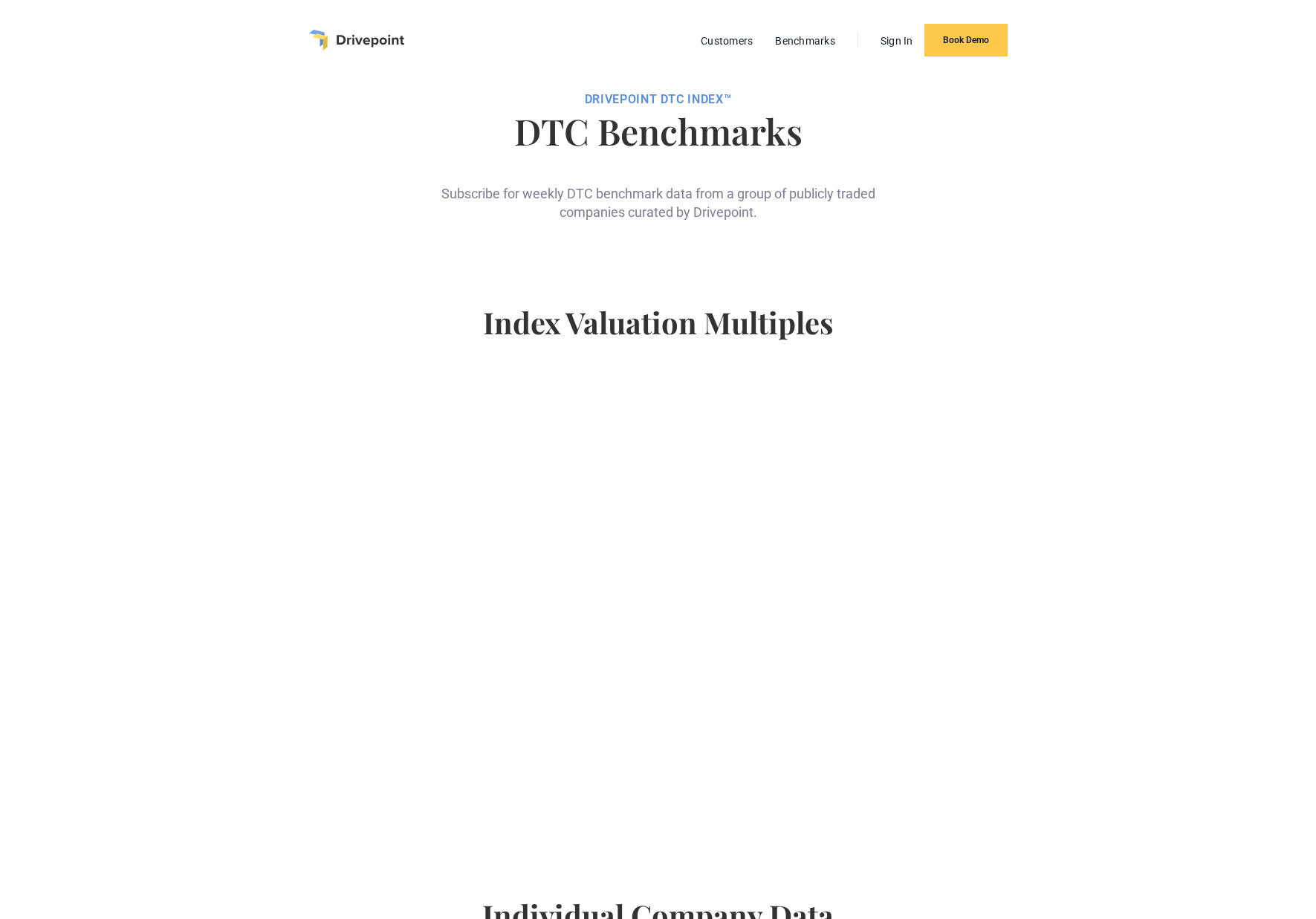 The height and width of the screenshot is (919, 1316). I want to click on a: Benchmarks, so click(804, 41).